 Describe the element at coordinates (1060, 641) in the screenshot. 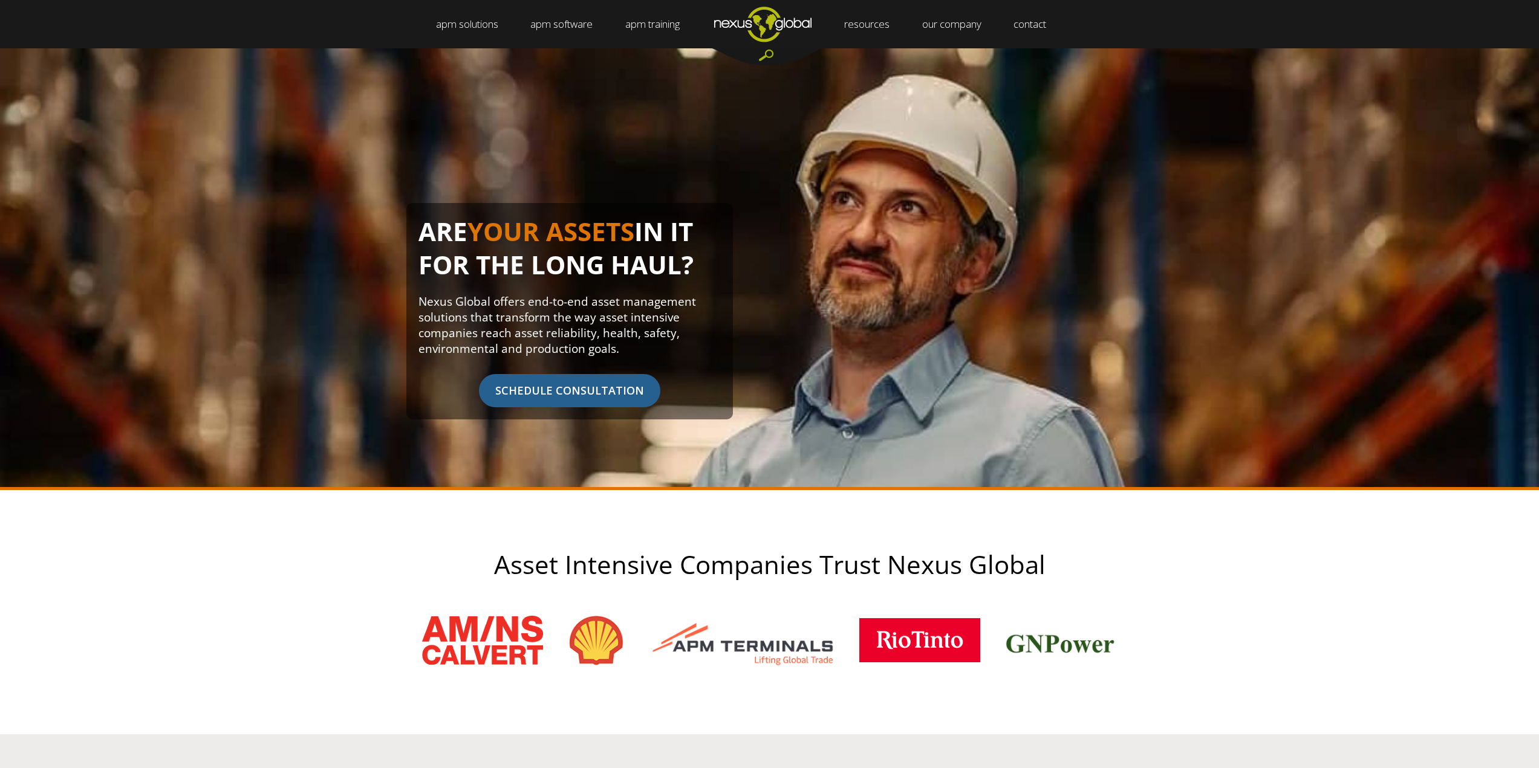

I see `img: client_logos_gnpower` at that location.